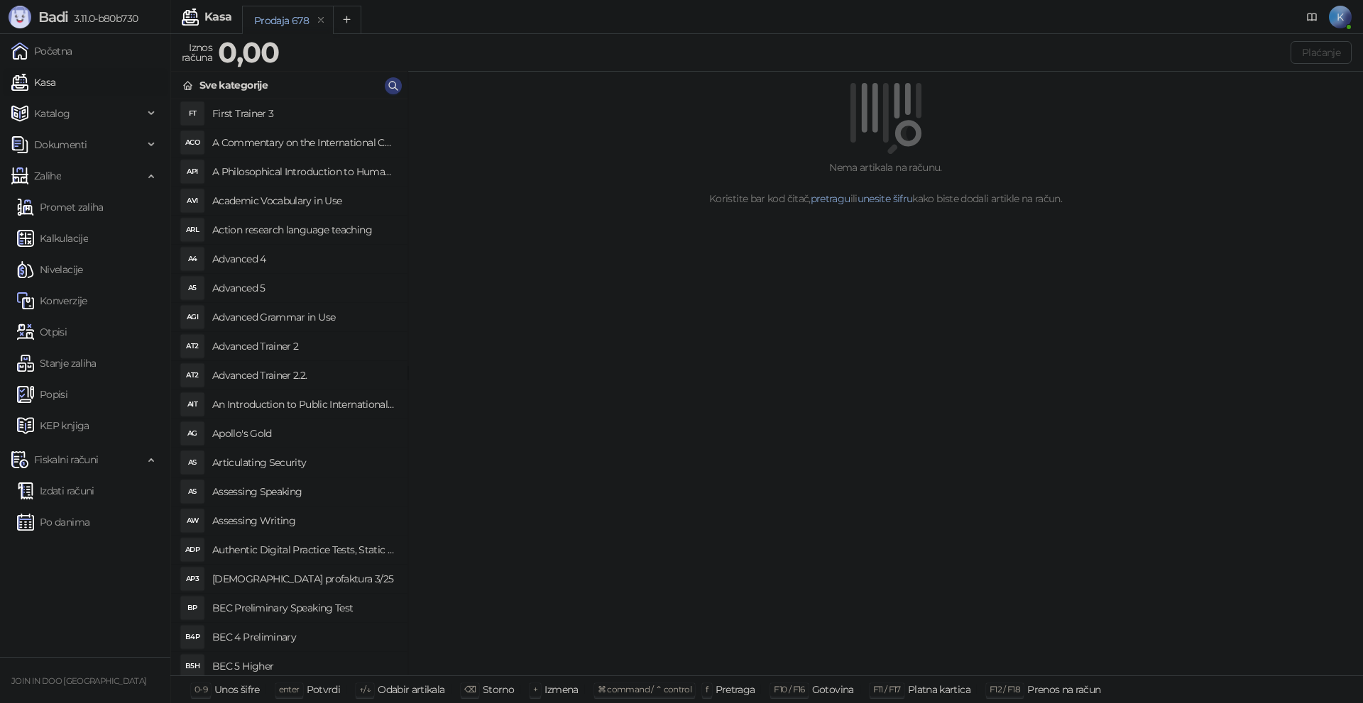 The width and height of the screenshot is (1363, 703). I want to click on div: Platna kartica, so click(939, 690).